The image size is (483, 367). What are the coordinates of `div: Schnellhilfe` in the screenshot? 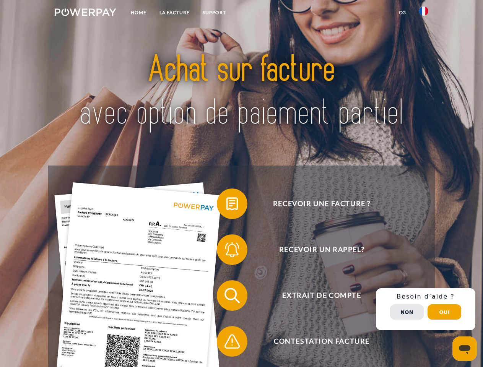 It's located at (425, 309).